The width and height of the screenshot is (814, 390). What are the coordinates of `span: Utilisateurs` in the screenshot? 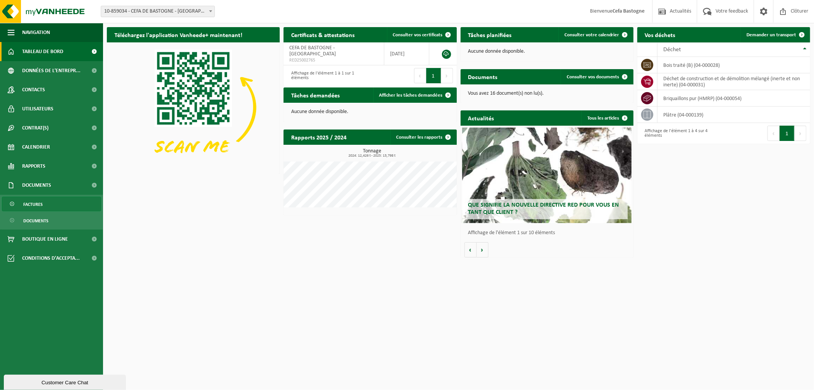 It's located at (38, 109).